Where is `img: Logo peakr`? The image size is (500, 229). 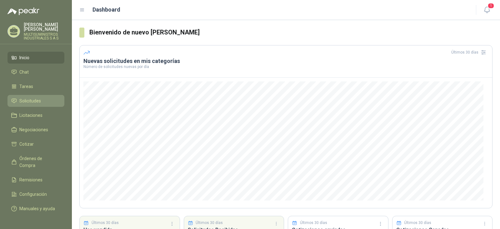
img: Logo peakr is located at coordinates (23, 11).